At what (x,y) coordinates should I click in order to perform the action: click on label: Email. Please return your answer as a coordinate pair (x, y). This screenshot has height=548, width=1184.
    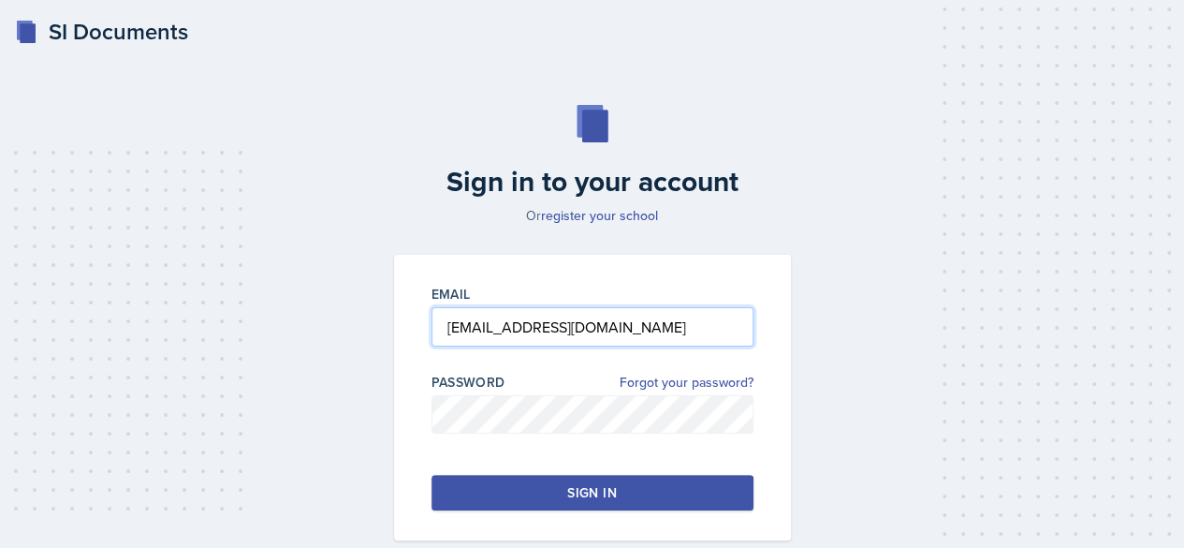
    Looking at the image, I should click on (451, 294).